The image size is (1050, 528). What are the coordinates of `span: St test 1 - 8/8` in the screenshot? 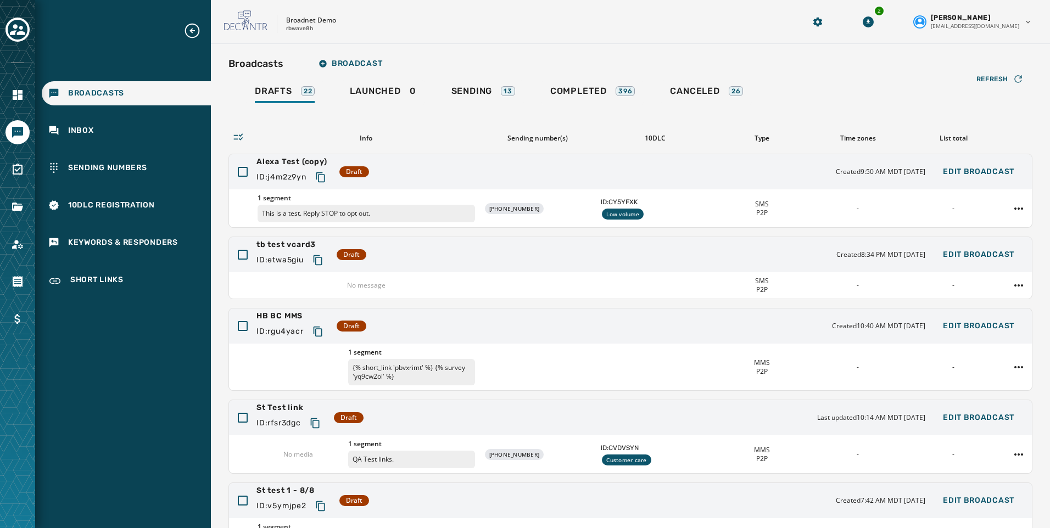 It's located at (293, 491).